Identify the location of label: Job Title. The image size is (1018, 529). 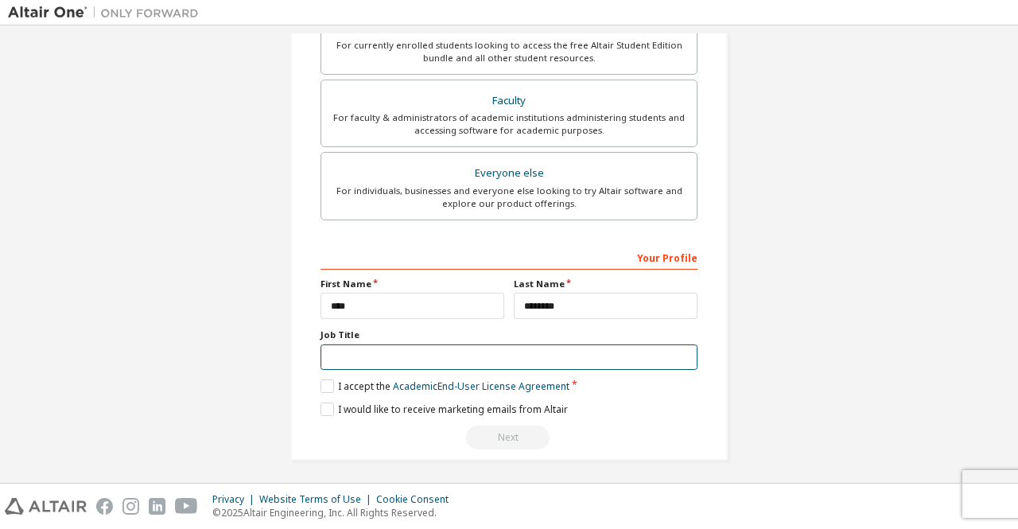
(509, 335).